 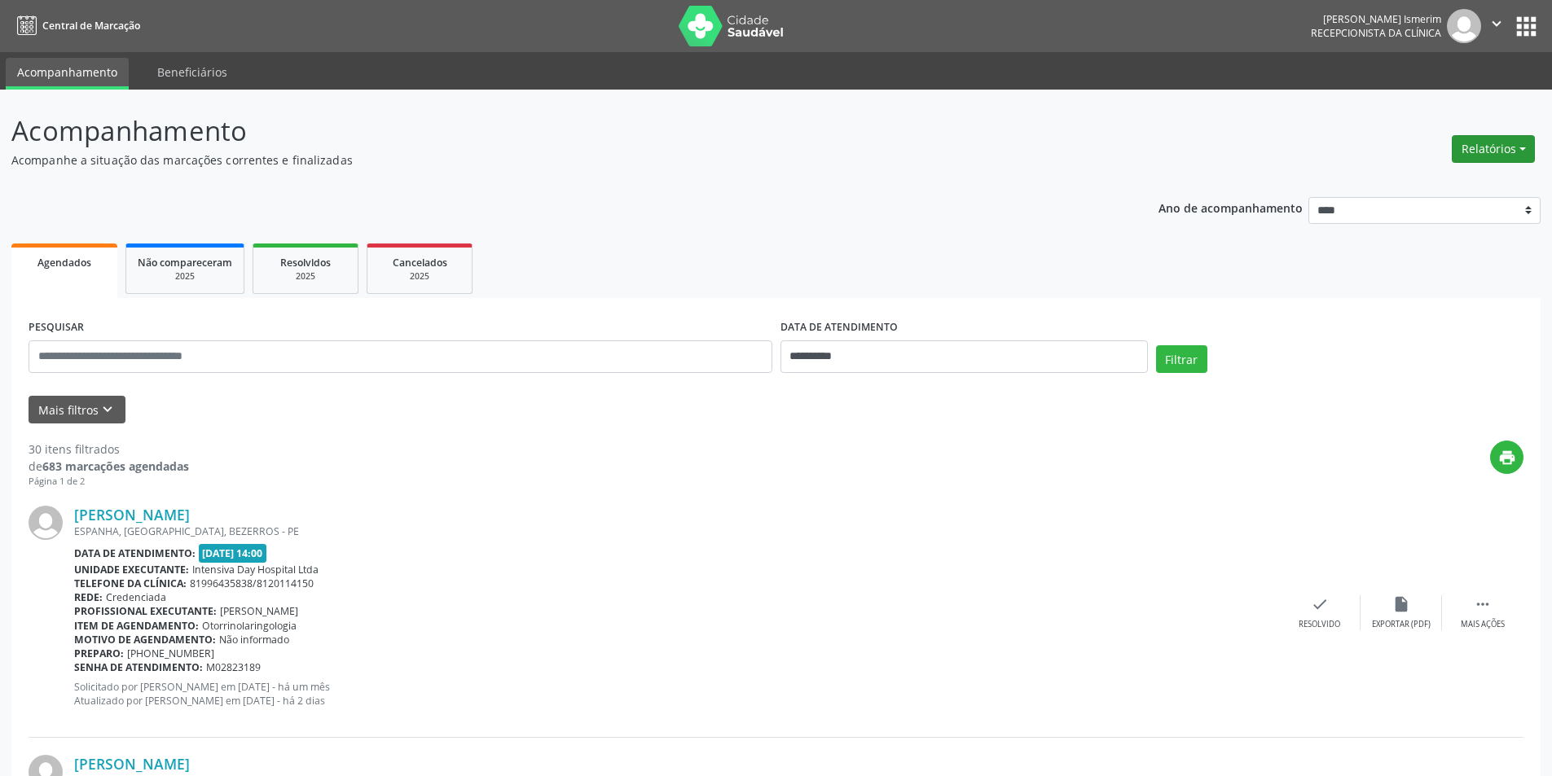 I want to click on span: Cancelados, so click(x=420, y=262).